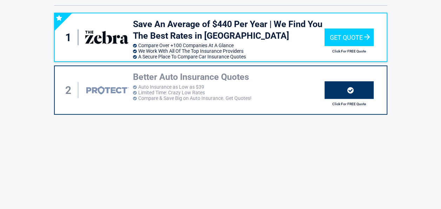 Image resolution: width=441 pixels, height=209 pixels. Describe the element at coordinates (107, 37) in the screenshot. I see `img: thezebra's logo` at that location.